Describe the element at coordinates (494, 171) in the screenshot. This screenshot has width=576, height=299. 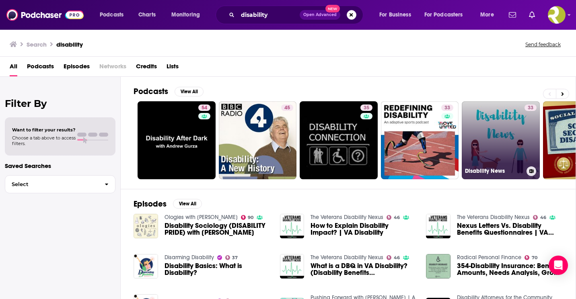
I see `h3: Disability News` at that location.